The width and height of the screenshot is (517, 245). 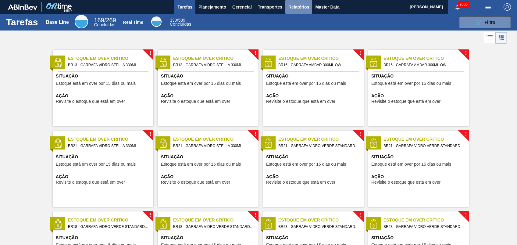 I want to click on span: Master Data, so click(x=327, y=7).